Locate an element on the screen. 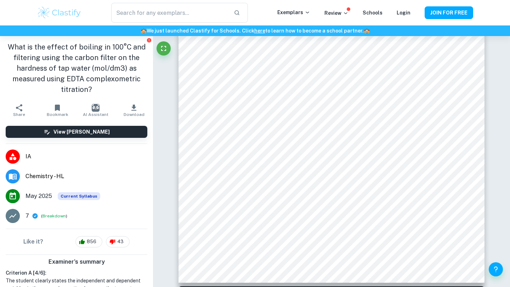  button: JOIN FOR FREE is located at coordinates (449, 13).